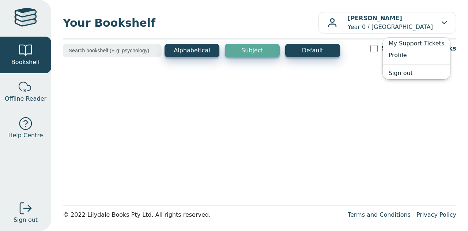  What do you see at coordinates (252, 50) in the screenshot?
I see `button: Subject` at bounding box center [252, 50].